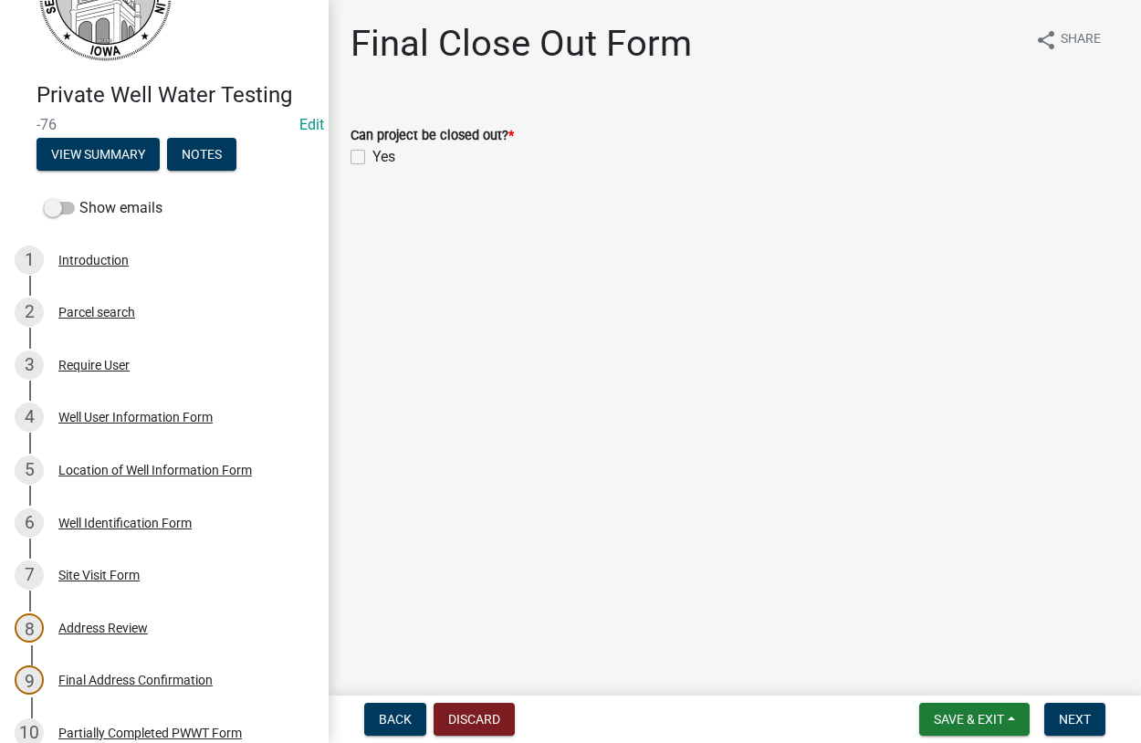 This screenshot has height=743, width=1141. I want to click on div: Introduction, so click(93, 260).